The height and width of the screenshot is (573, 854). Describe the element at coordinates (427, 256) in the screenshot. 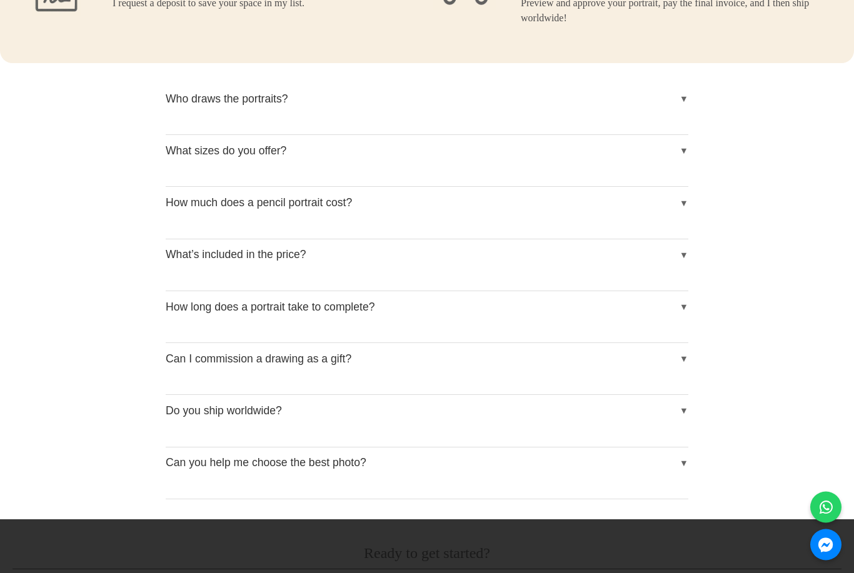

I see `button: What’s included in the price?` at that location.